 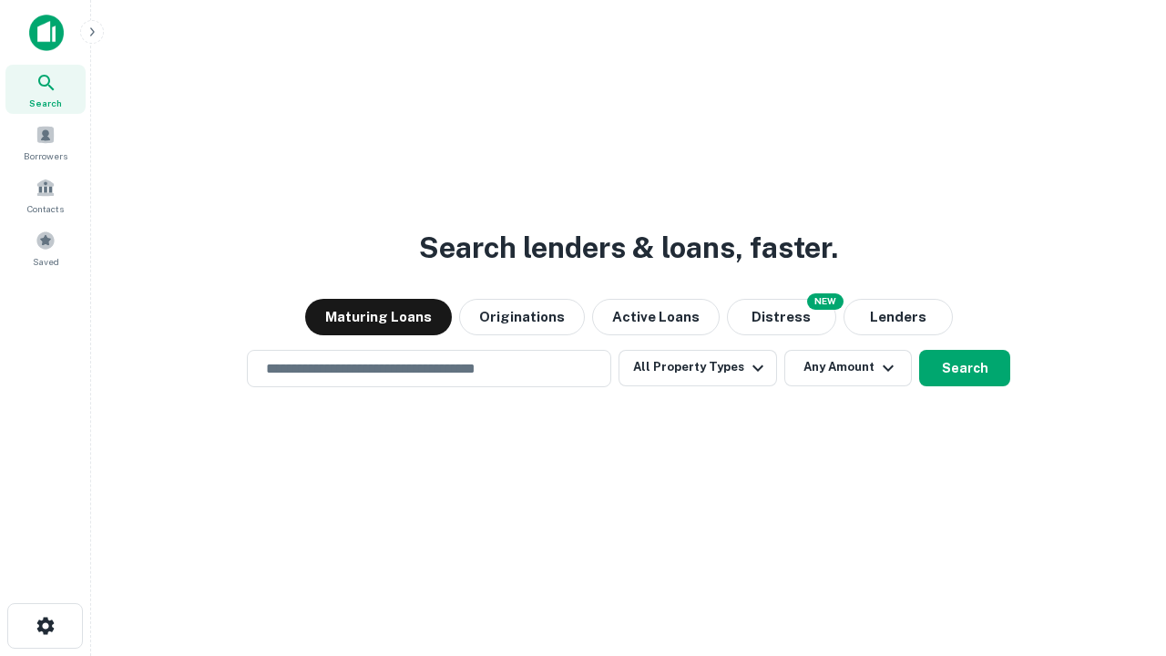 What do you see at coordinates (46, 209) in the screenshot?
I see `span: Contacts` at bounding box center [46, 209].